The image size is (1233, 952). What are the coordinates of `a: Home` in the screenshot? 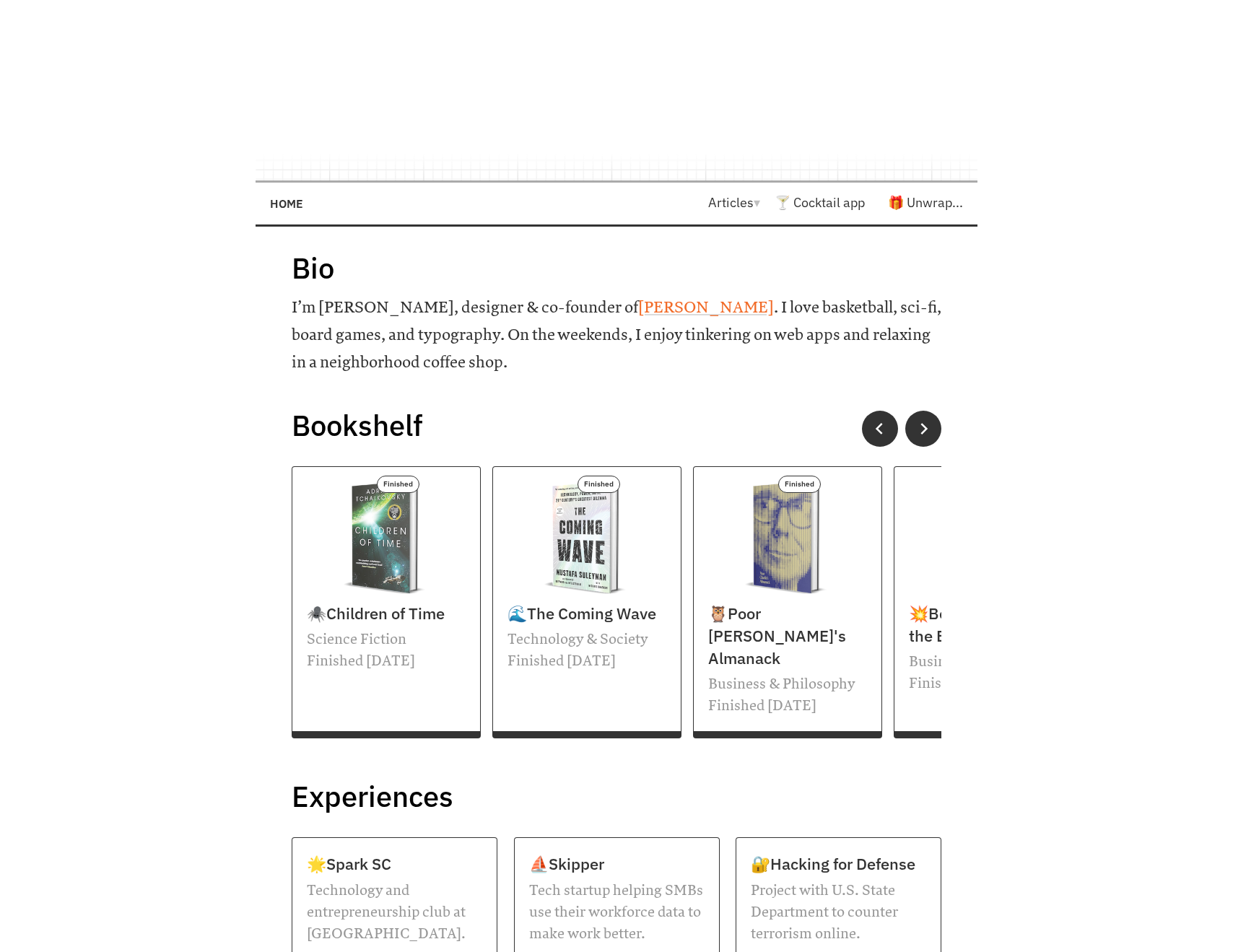 It's located at (286, 203).